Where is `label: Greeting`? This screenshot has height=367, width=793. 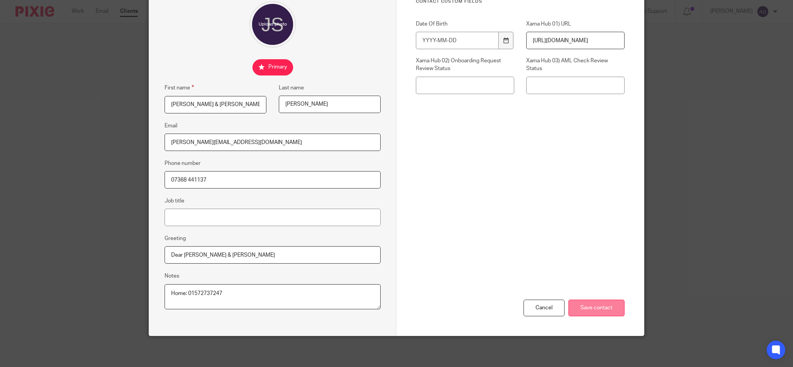
label: Greeting is located at coordinates (175, 239).